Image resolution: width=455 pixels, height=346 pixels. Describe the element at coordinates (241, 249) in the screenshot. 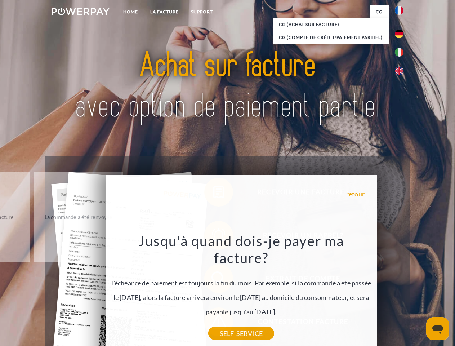

I see `h3: Jusqu'à quand dois-je payer ma facture?` at that location.